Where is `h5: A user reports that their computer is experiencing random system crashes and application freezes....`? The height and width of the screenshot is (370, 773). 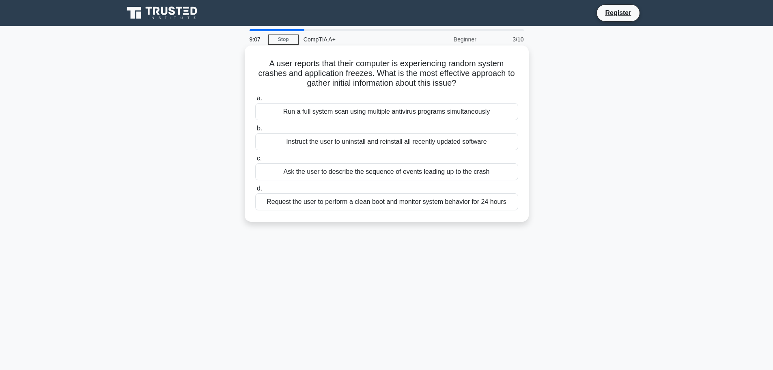
h5: A user reports that their computer is experiencing random system crashes and application freezes.... is located at coordinates (387, 73).